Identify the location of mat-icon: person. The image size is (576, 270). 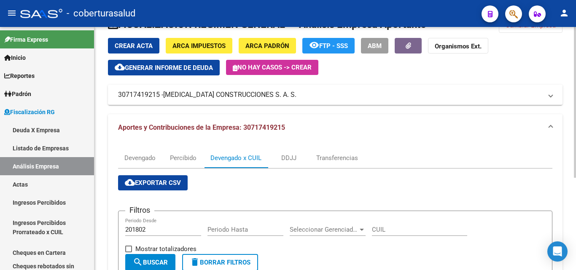
(564, 13).